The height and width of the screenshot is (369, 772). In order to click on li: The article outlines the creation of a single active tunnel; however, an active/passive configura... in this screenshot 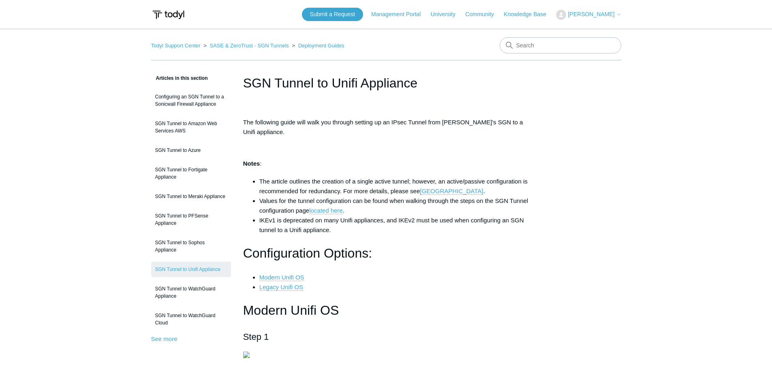, I will do `click(394, 186)`.